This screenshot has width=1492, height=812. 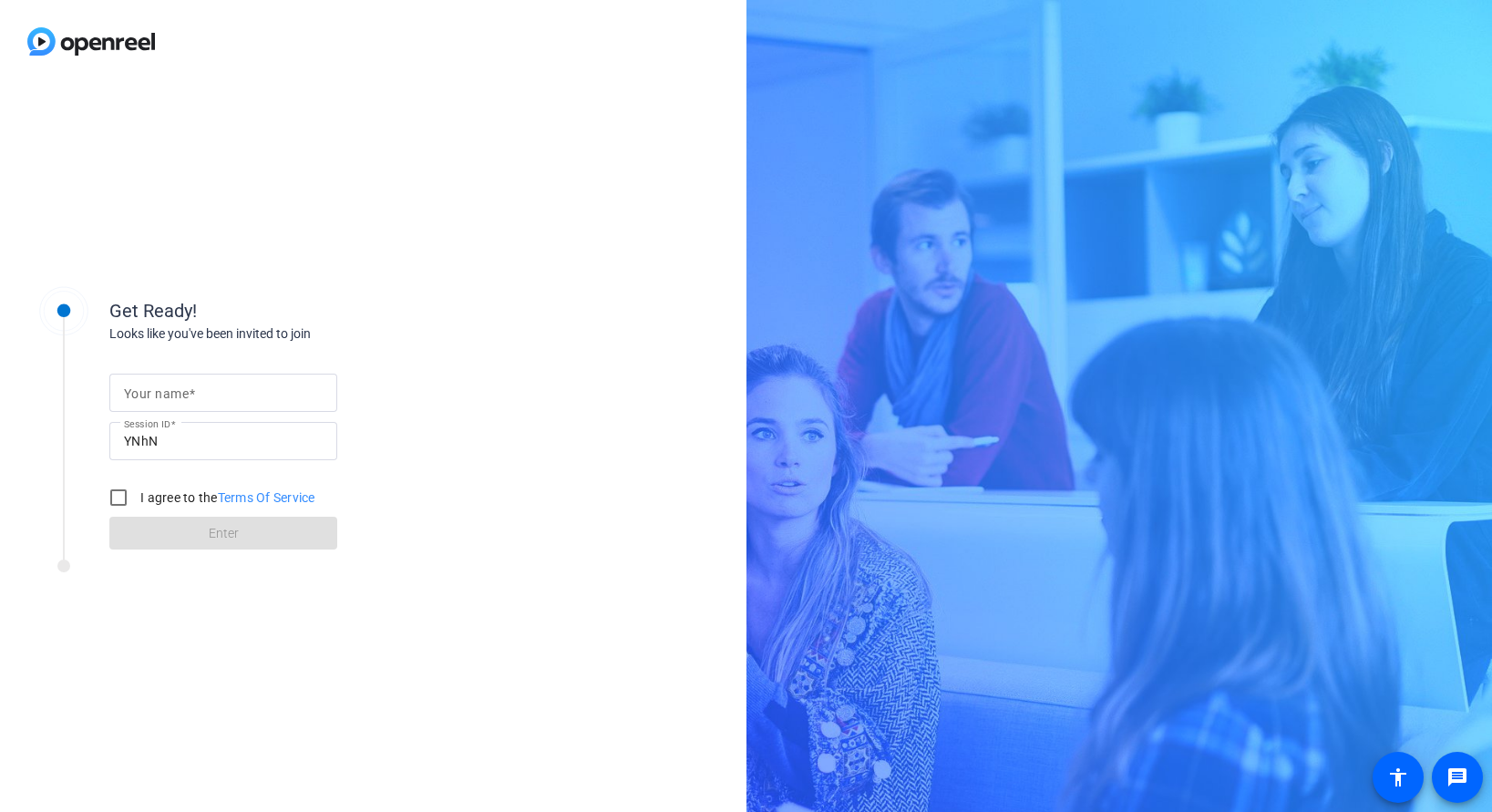 What do you see at coordinates (147, 423) in the screenshot?
I see `mat-label: Session ID` at bounding box center [147, 423].